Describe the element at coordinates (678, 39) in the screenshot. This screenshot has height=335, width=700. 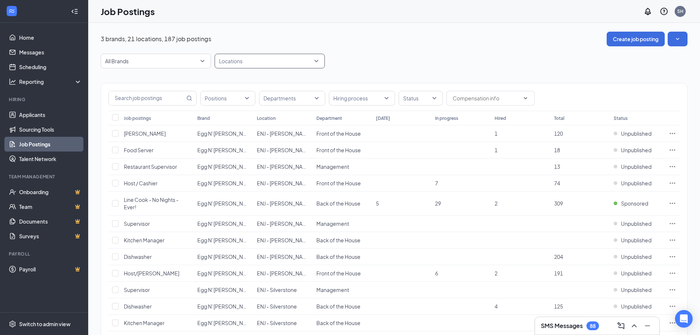
I see `svg: SmallChevronDown` at that location.